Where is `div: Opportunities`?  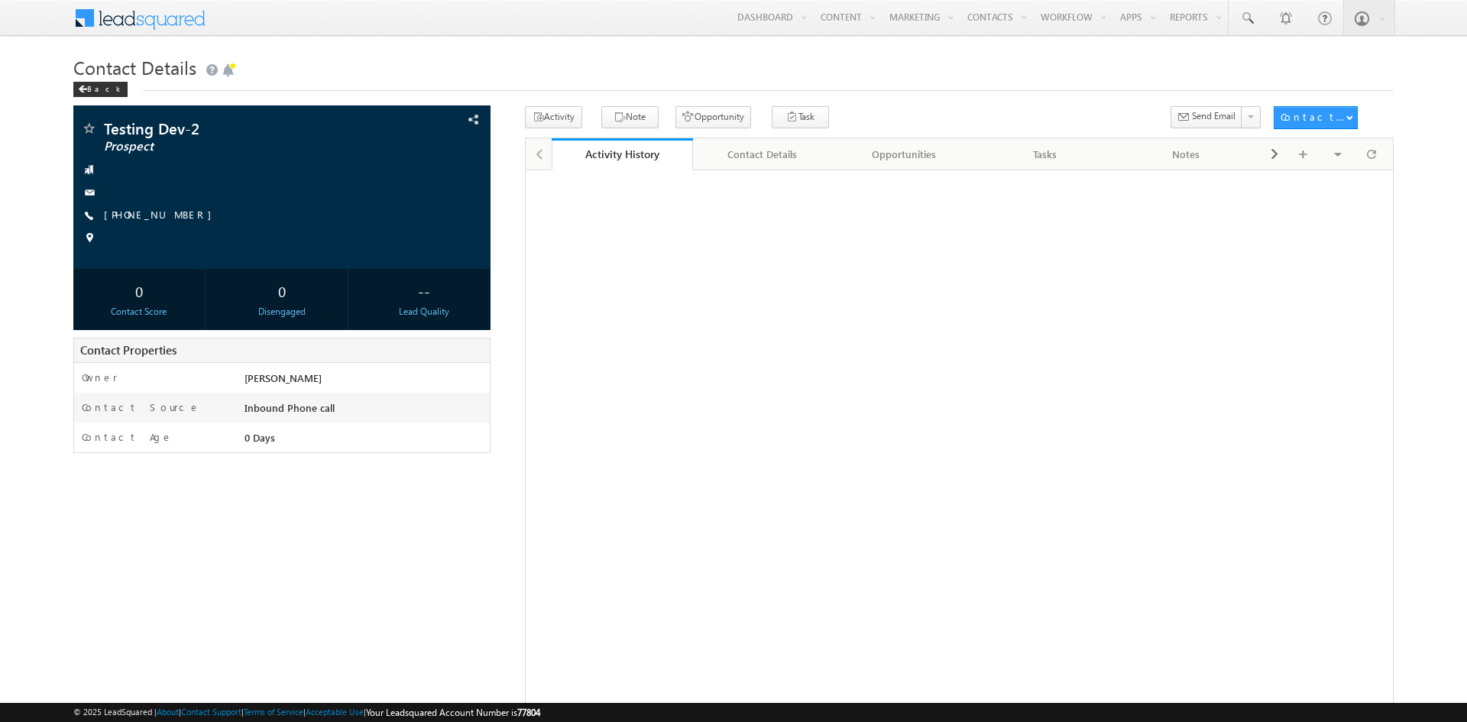 div: Opportunities is located at coordinates (903, 154).